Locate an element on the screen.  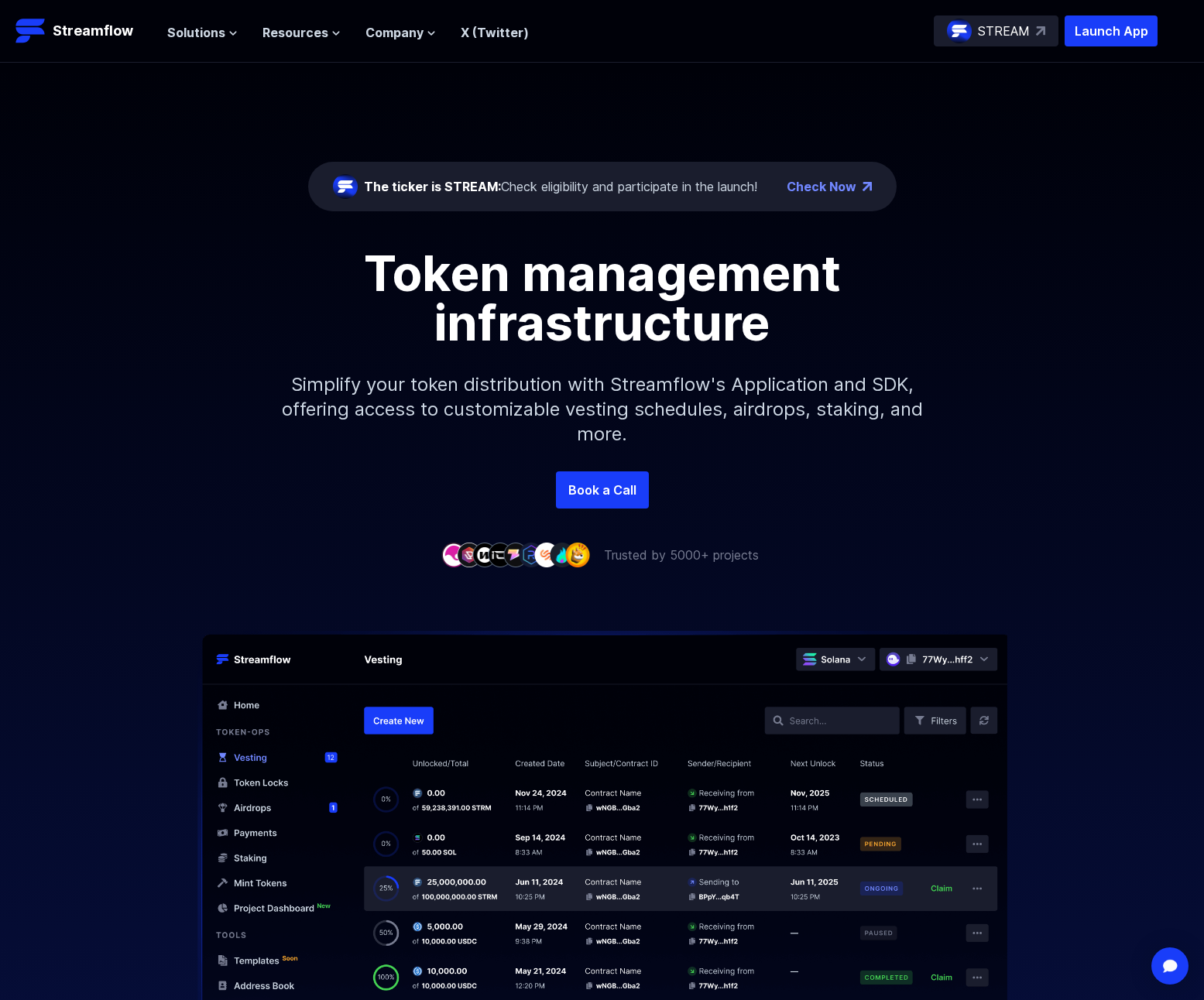
button: Solutions is located at coordinates (202, 33).